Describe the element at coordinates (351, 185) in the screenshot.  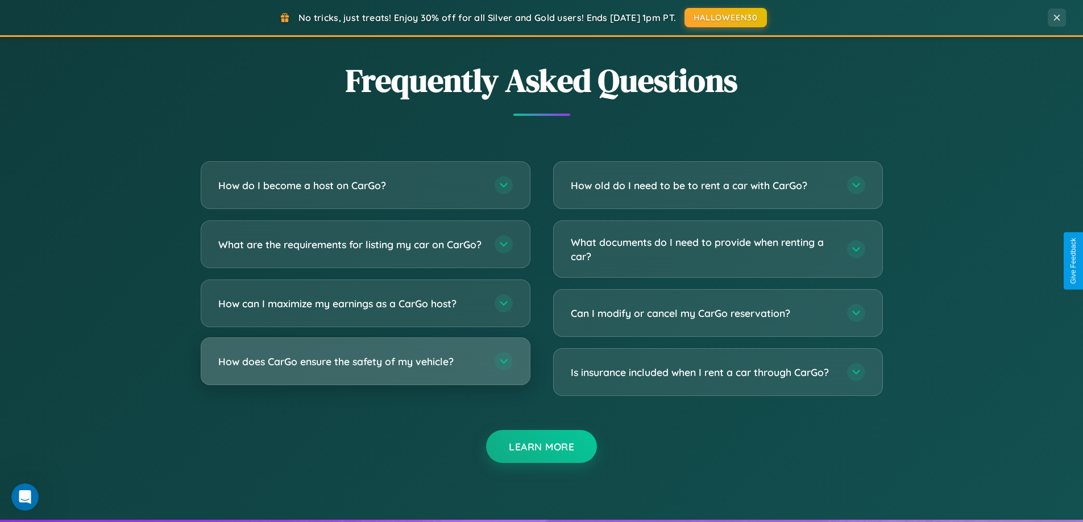
I see `h3: How do I become a host on CarGo?` at that location.